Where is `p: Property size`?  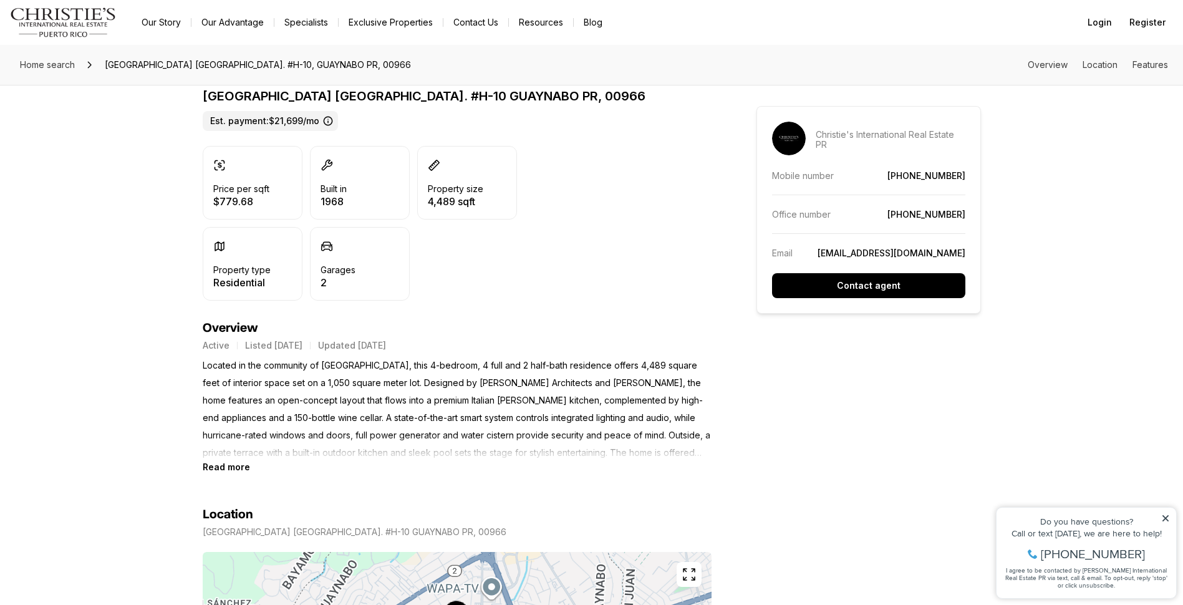
p: Property size is located at coordinates (455, 189).